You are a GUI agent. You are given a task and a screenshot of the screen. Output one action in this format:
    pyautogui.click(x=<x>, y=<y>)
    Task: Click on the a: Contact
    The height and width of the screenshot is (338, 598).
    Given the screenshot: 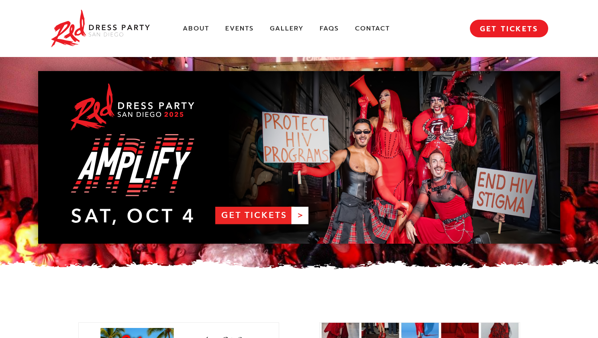 What is the action you would take?
    pyautogui.click(x=372, y=29)
    